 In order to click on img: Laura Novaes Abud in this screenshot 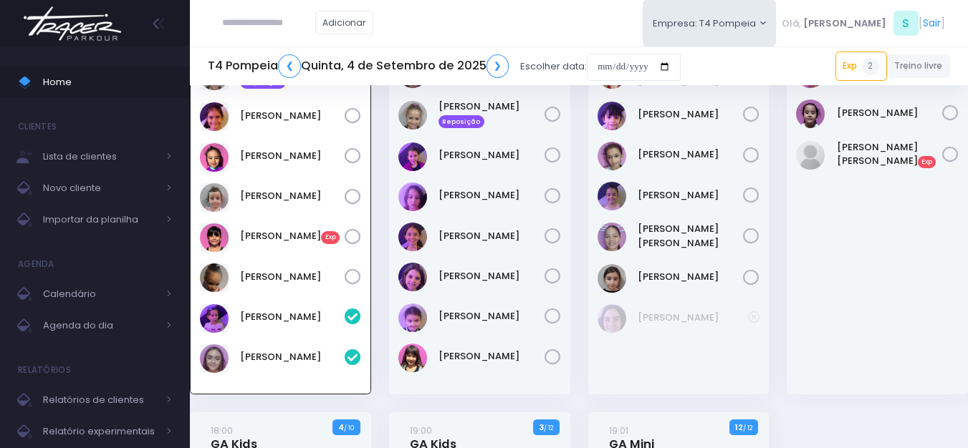, I will do `click(413, 277)`.